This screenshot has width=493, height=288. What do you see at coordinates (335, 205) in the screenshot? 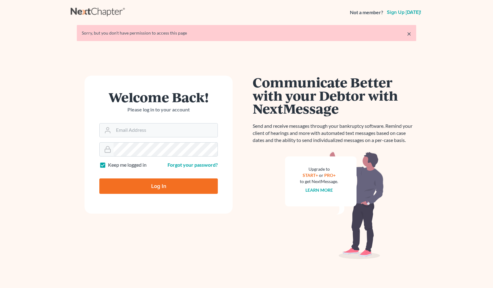
I see `img: nextmessage_bg-59042aed3d76b12b5cd301f8e5b87938c9018125f34e5fa2b7a6b67550977c72.svg` at bounding box center [335, 205].